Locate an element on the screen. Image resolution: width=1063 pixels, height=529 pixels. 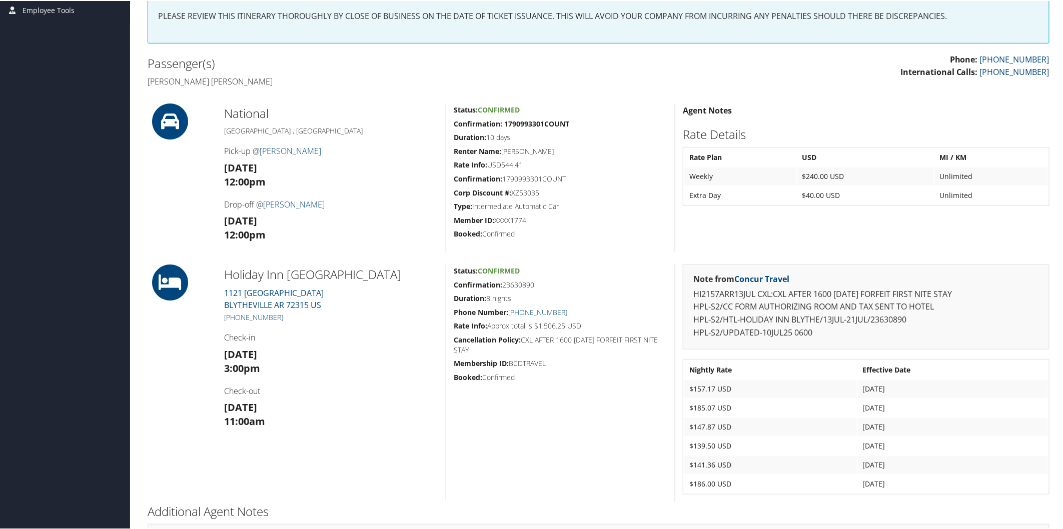
td: $240.00 USD is located at coordinates (866, 176).